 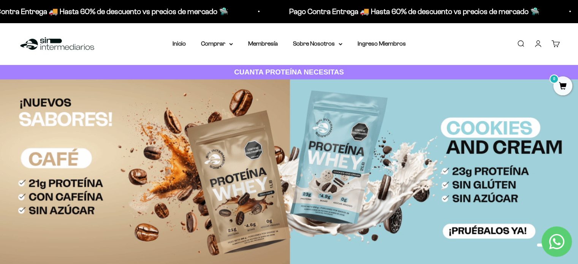 What do you see at coordinates (263, 43) in the screenshot?
I see `a: Membresía` at bounding box center [263, 43].